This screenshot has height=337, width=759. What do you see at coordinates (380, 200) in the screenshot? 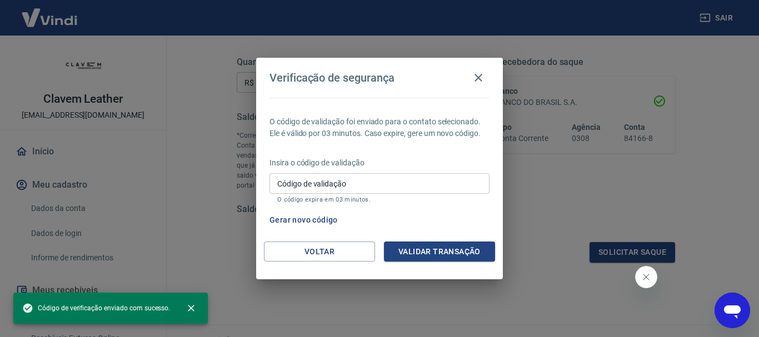
I see `p: O código expira em 03 minutos.` at bounding box center [380, 200].